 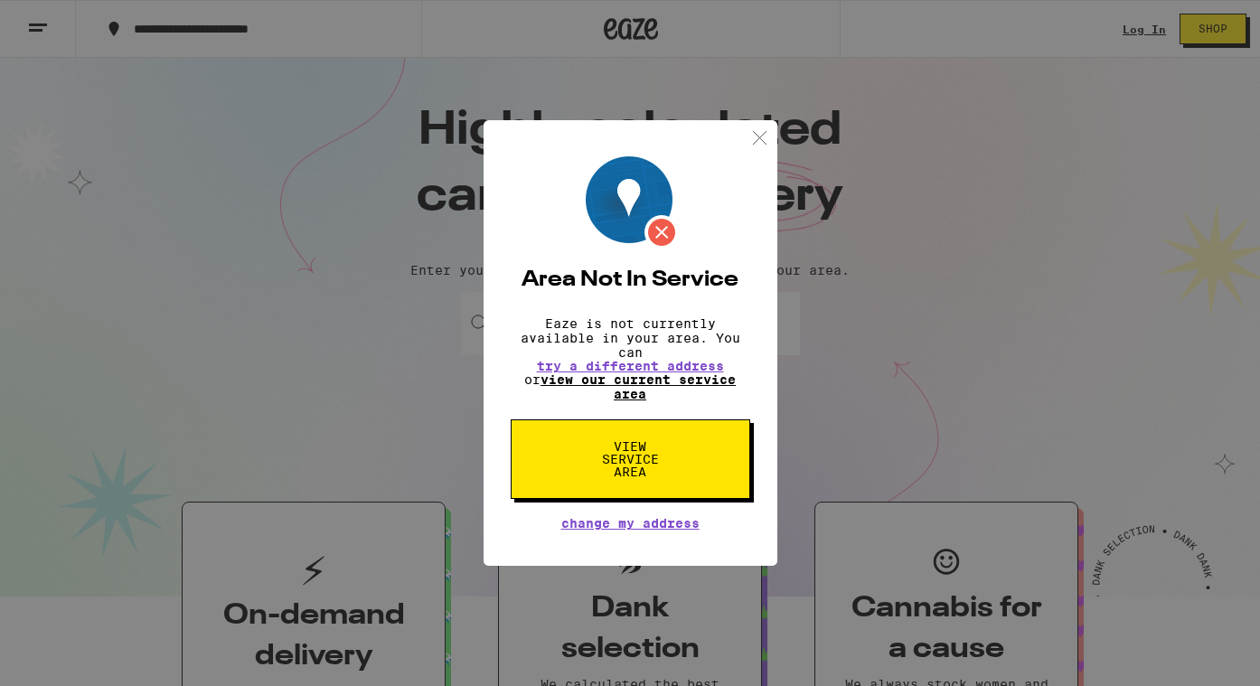 I want to click on a: View Service Area, so click(x=630, y=447).